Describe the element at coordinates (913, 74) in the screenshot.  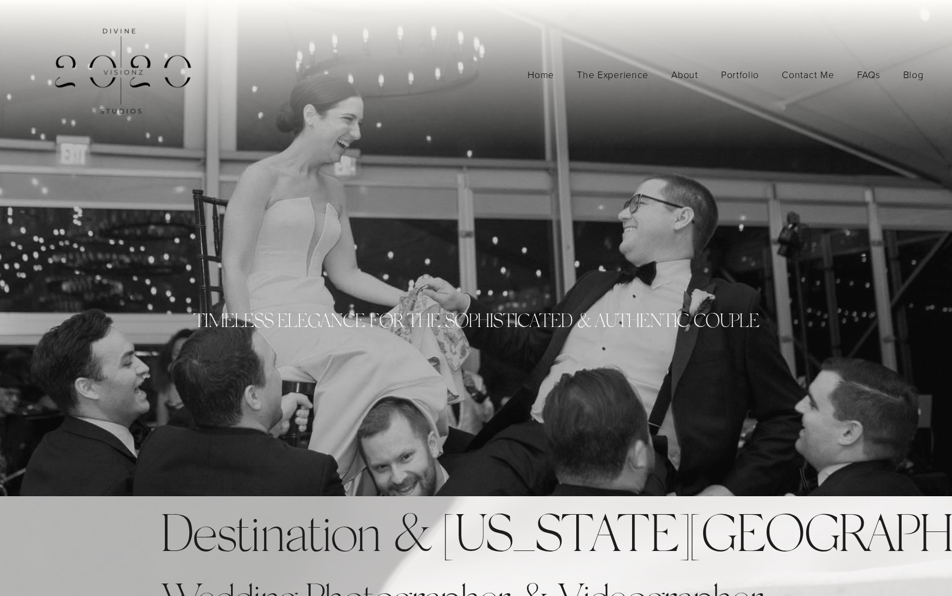
I see `a: Blog` at that location.